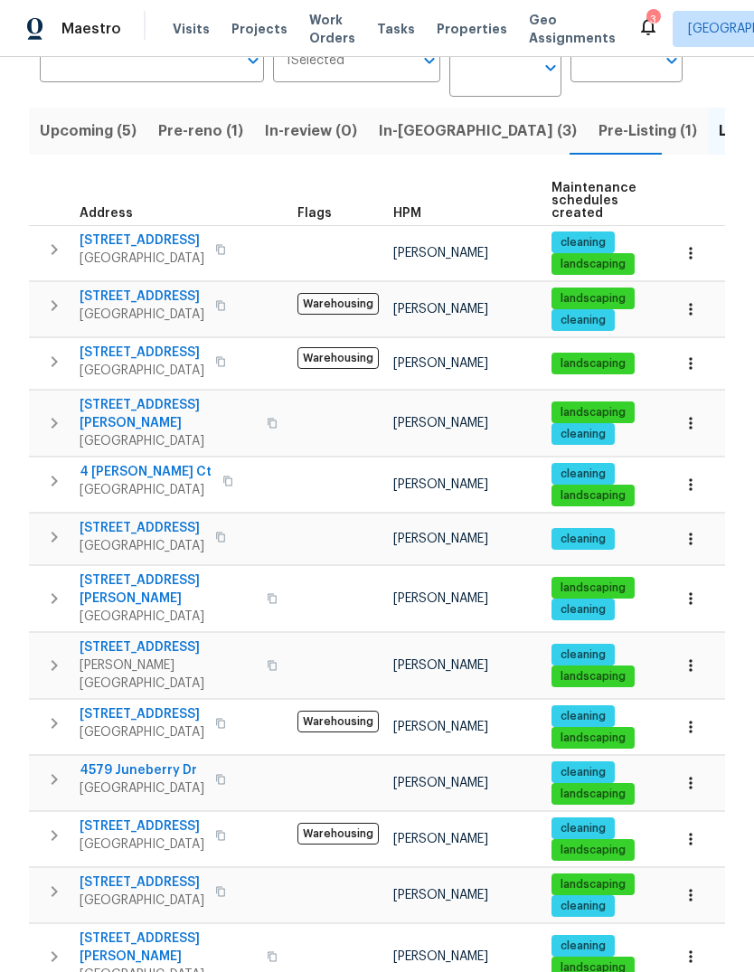  Describe the element at coordinates (259, 29) in the screenshot. I see `span: Projects` at that location.